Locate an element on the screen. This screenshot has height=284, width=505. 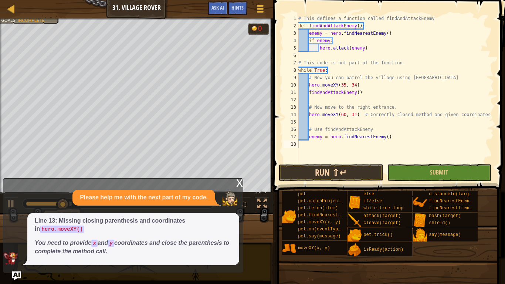
span: say(message) is located at coordinates (445, 235).